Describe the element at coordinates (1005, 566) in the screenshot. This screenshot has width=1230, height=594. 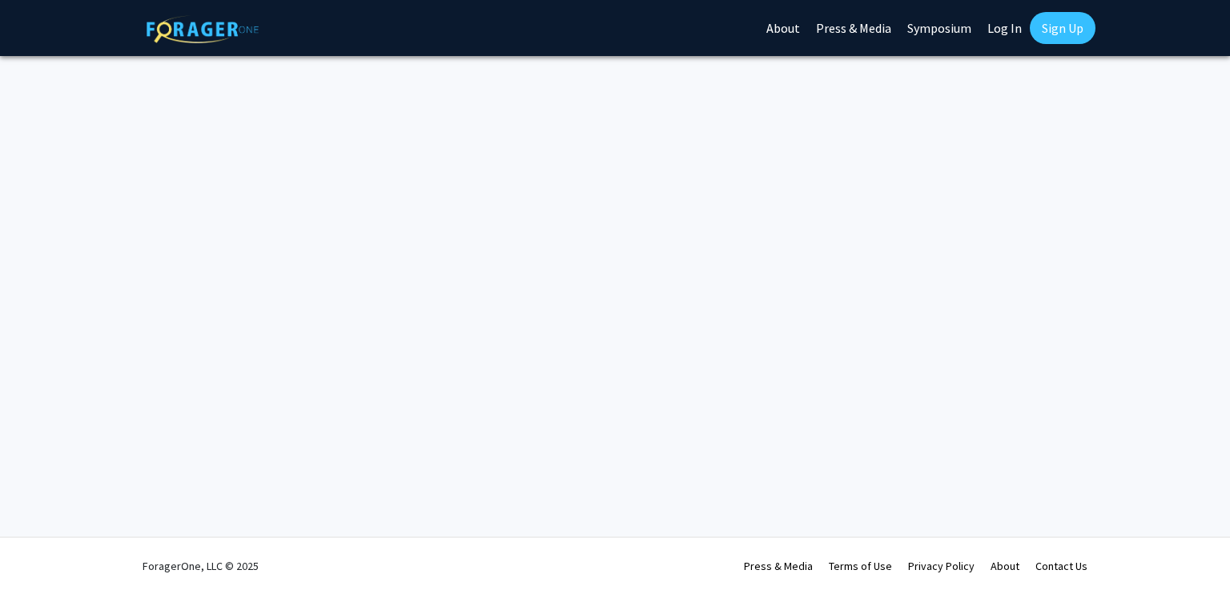
I see `a: About` at that location.